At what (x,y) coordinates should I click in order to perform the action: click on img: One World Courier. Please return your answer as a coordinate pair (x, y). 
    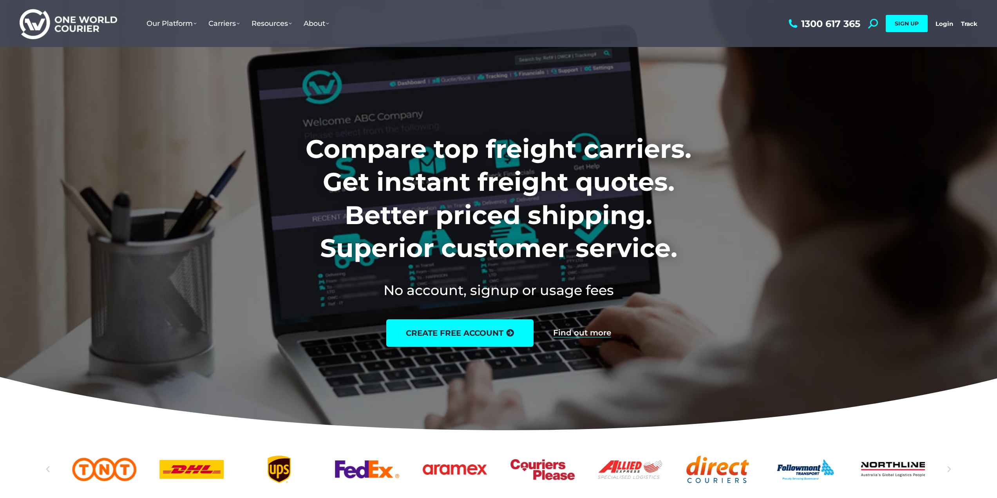
    Looking at the image, I should click on (68, 24).